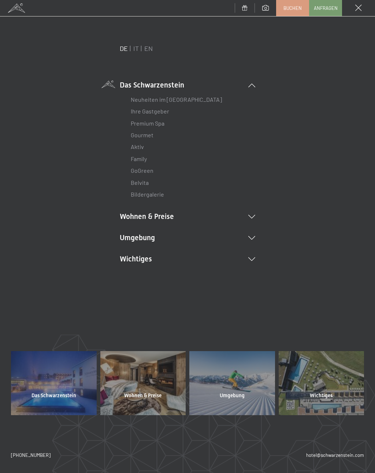 This screenshot has height=473, width=375. Describe the element at coordinates (147, 123) in the screenshot. I see `a: Premium Spa` at that location.